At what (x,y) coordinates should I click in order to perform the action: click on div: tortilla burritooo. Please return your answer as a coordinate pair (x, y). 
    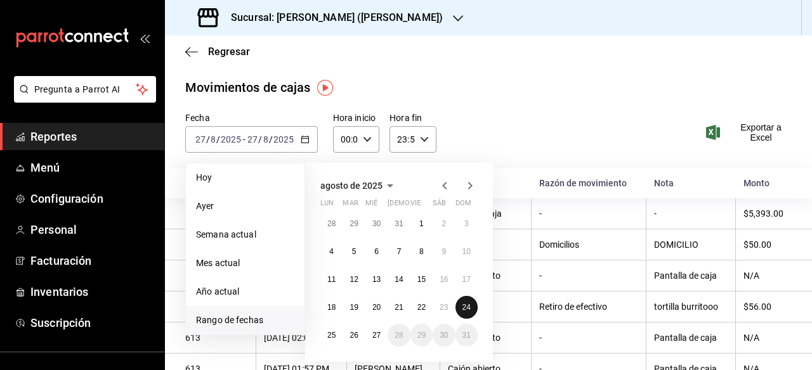
    Looking at the image, I should click on (691, 307).